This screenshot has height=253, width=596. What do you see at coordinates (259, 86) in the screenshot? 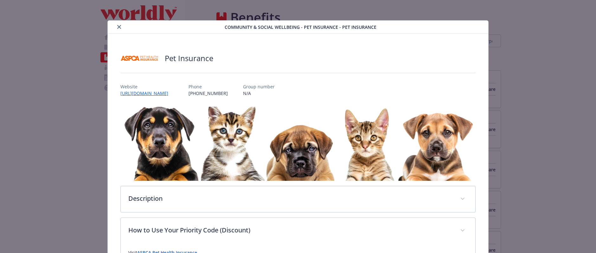
I see `p: Group number` at bounding box center [259, 86].